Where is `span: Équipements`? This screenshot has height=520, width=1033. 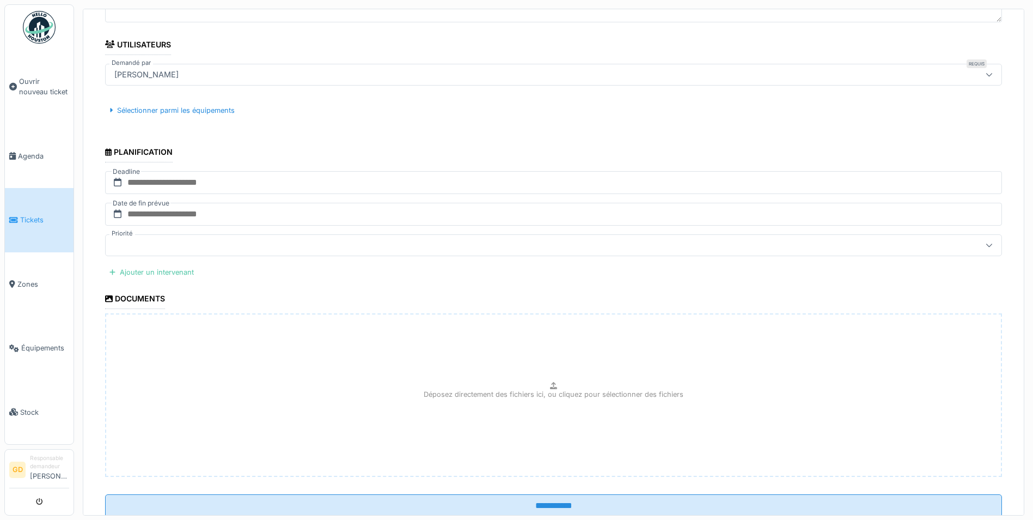 span: Équipements is located at coordinates (45, 348).